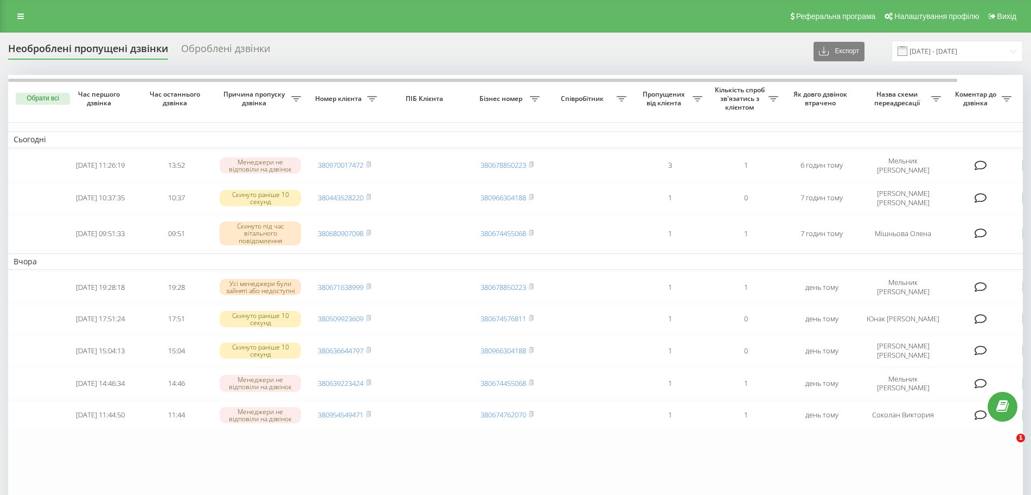 The height and width of the screenshot is (495, 1031). What do you see at coordinates (1021, 438) in the screenshot?
I see `span: 1` at bounding box center [1021, 438].